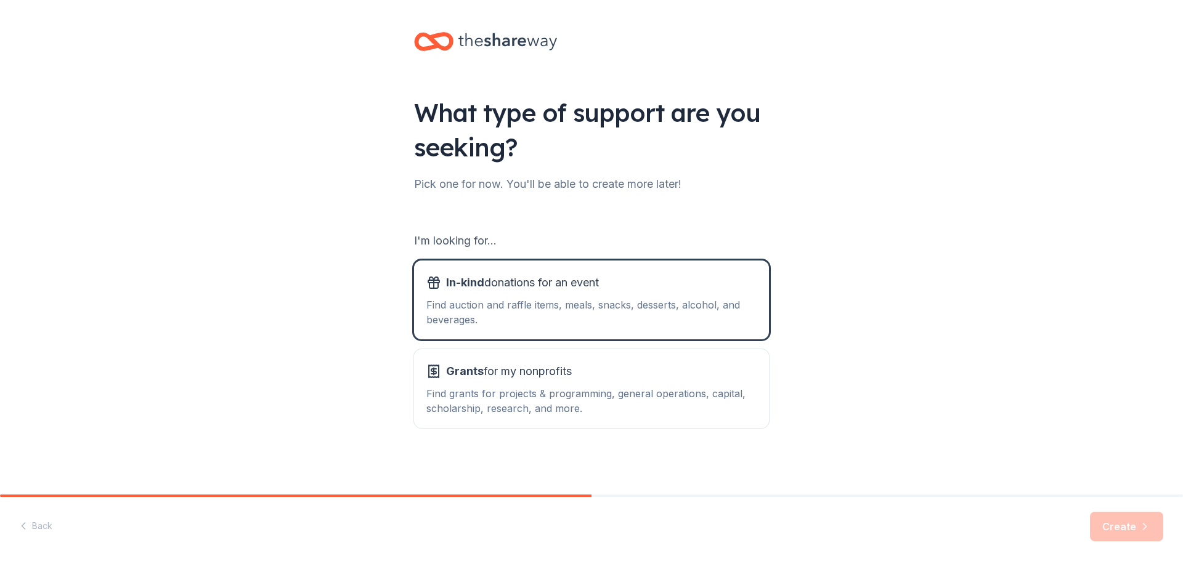 This screenshot has height=561, width=1183. What do you see at coordinates (592, 300) in the screenshot?
I see `button: In-kinddonations for an eventFind auction and raffle items, meals, snacks, desserts, alcohol, and...` at bounding box center [592, 300].